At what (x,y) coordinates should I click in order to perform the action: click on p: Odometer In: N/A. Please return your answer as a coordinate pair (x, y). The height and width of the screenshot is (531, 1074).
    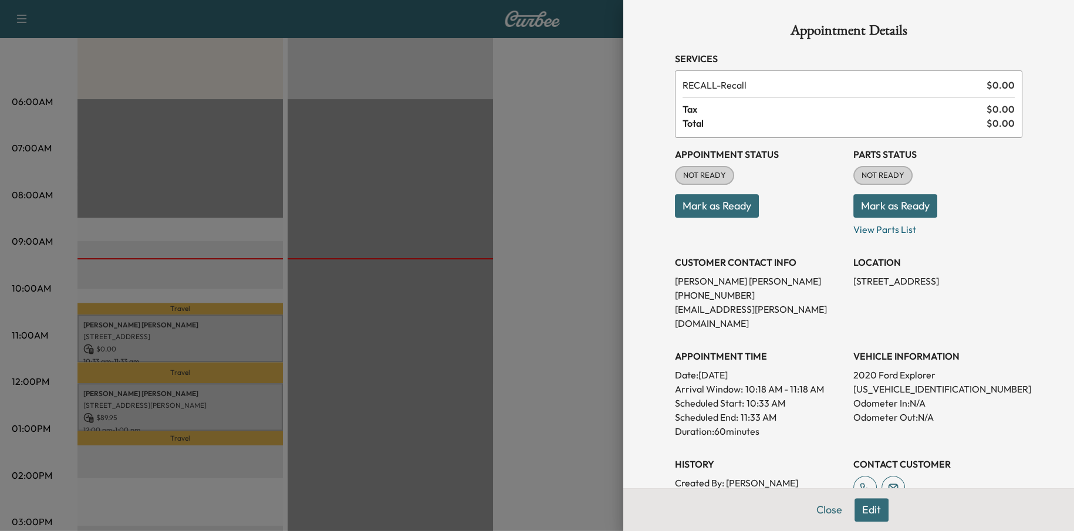
    Looking at the image, I should click on (938, 403).